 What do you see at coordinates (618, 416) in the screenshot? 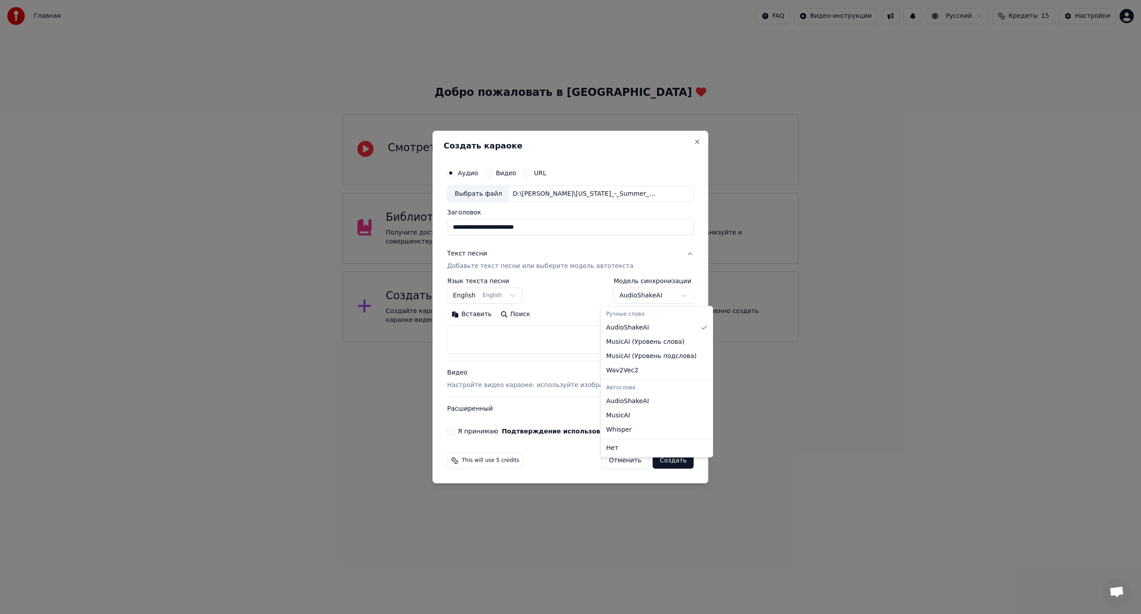
I see `span: MusicAI` at bounding box center [618, 416].